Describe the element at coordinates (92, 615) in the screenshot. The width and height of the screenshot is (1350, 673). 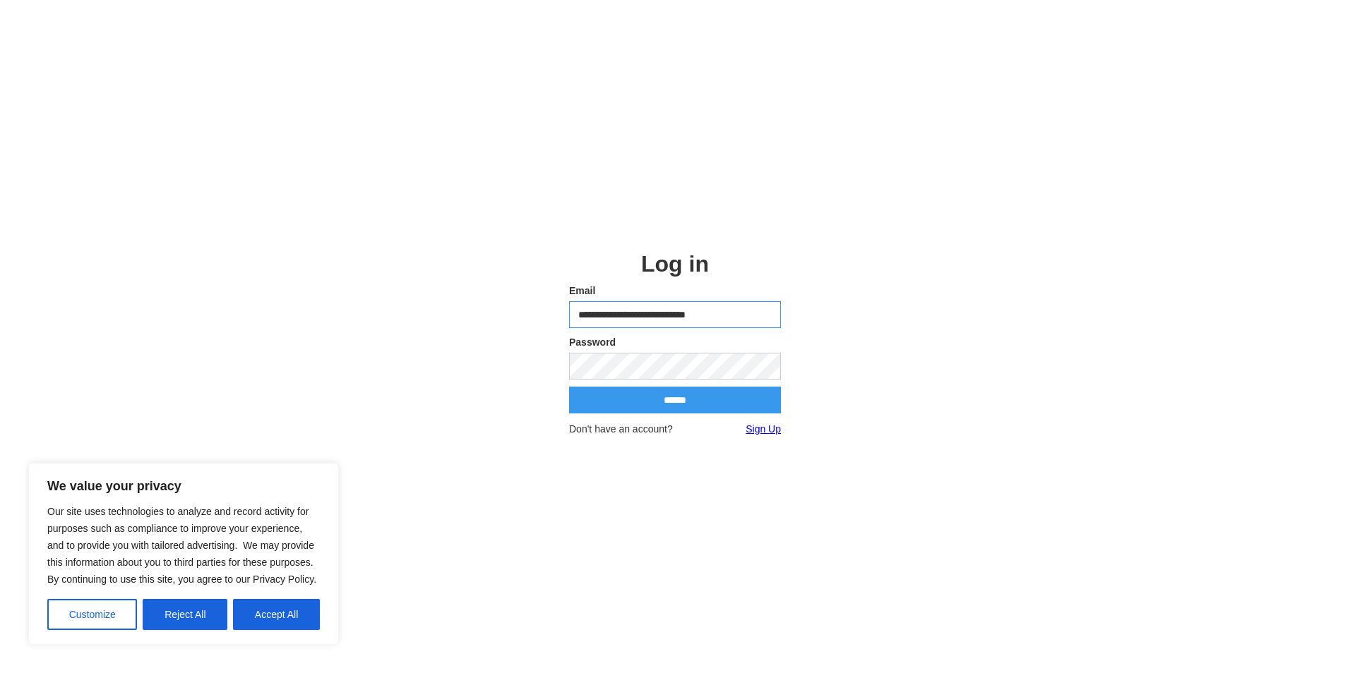
I see `button: Customize` at that location.